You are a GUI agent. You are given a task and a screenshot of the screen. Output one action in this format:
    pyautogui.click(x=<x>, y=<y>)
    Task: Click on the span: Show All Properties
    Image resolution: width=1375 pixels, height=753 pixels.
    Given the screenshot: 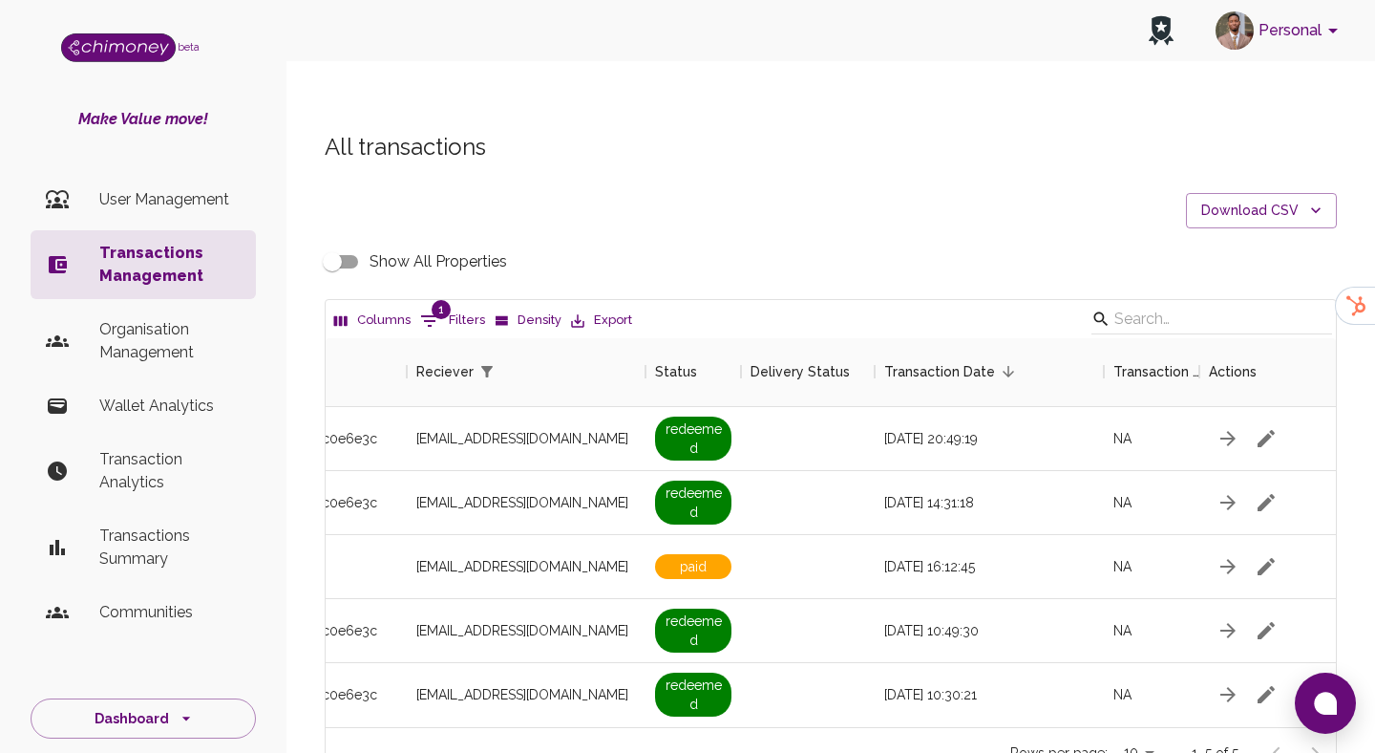 What is the action you would take?
    pyautogui.click(x=438, y=262)
    